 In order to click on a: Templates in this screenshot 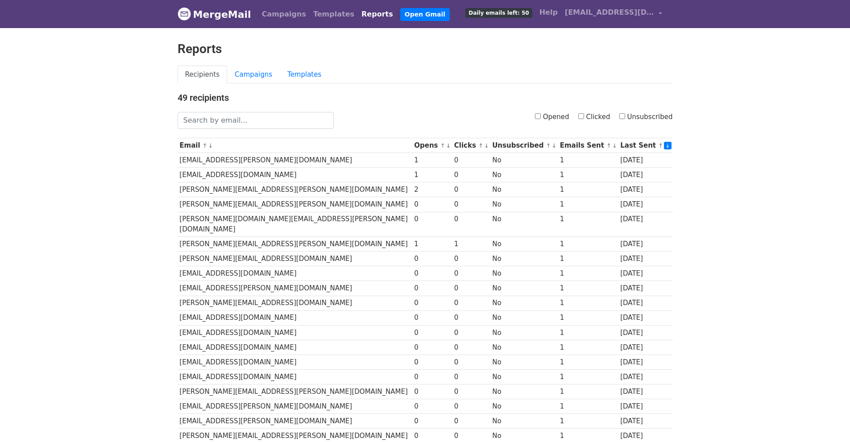, I will do `click(334, 14)`.